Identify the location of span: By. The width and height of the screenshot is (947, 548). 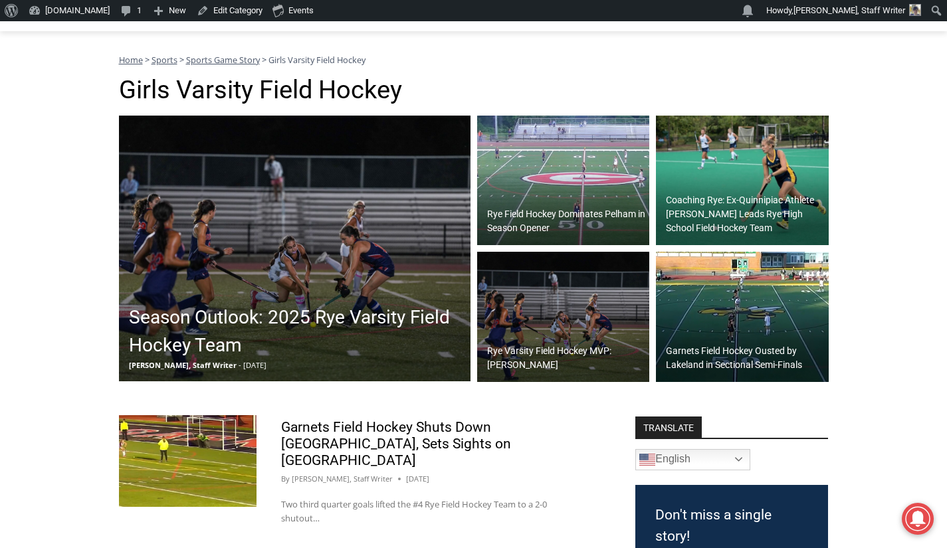
(285, 479).